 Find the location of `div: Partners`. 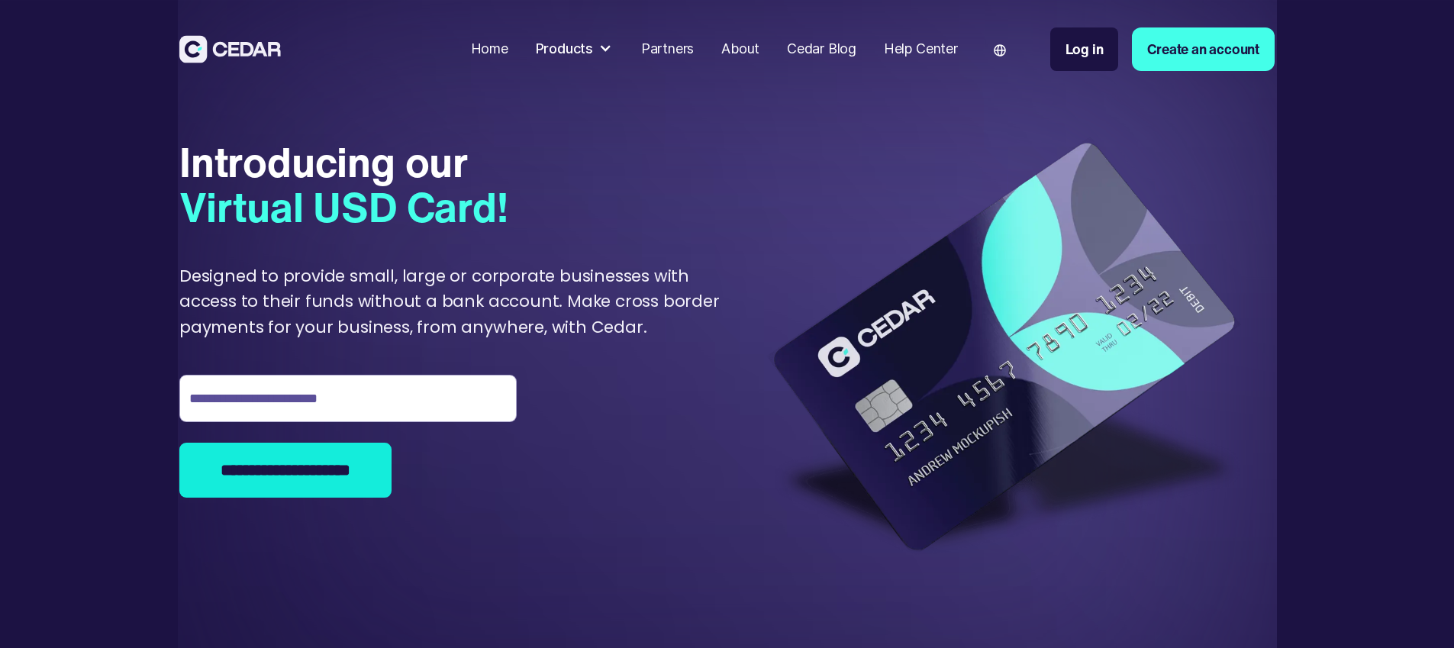

div: Partners is located at coordinates (667, 49).